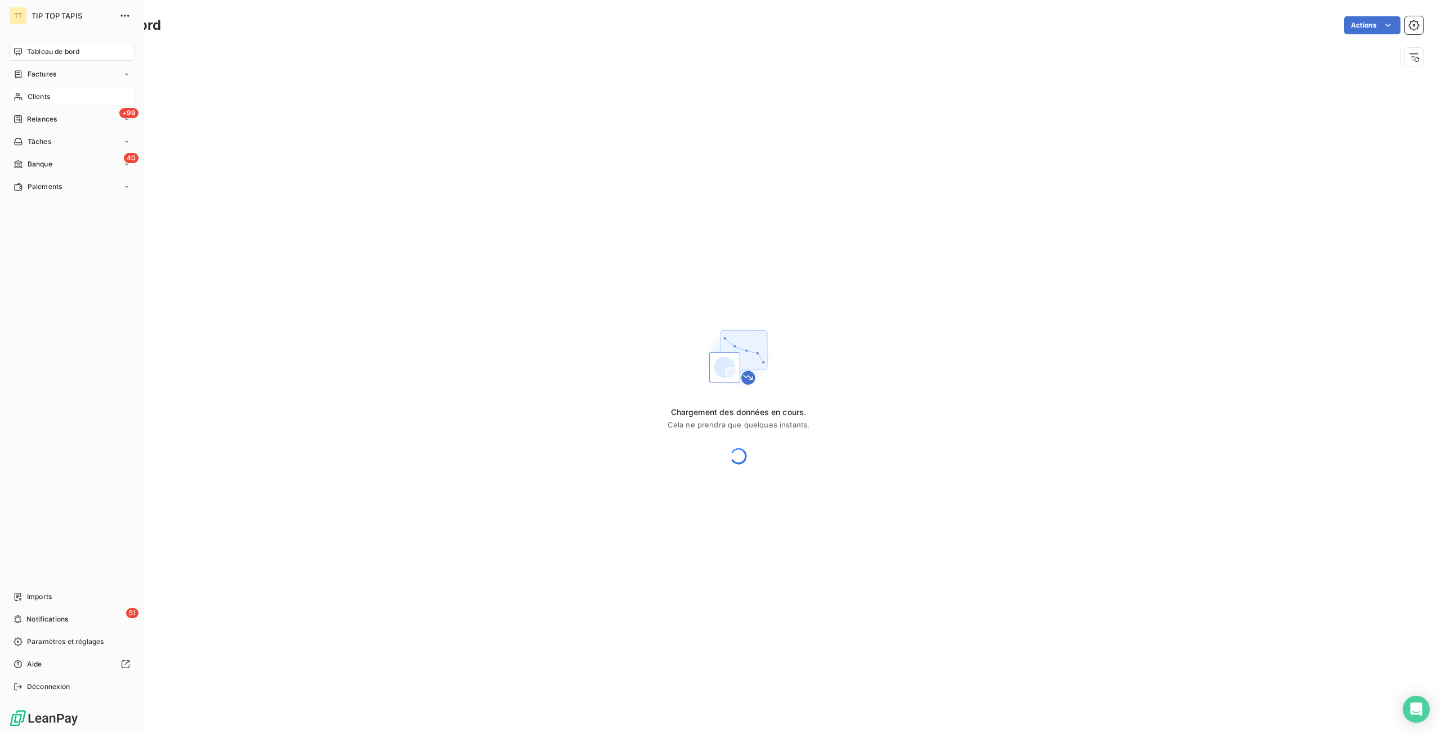 The image size is (1441, 734). I want to click on img: Logo LeanPay, so click(44, 719).